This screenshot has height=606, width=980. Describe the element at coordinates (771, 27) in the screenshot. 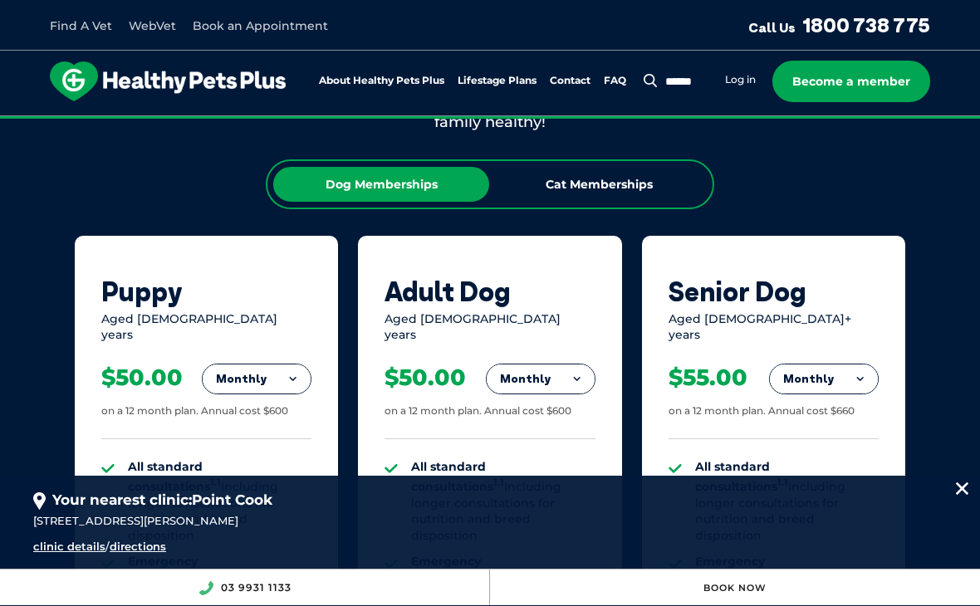

I see `span: Call Us` at that location.